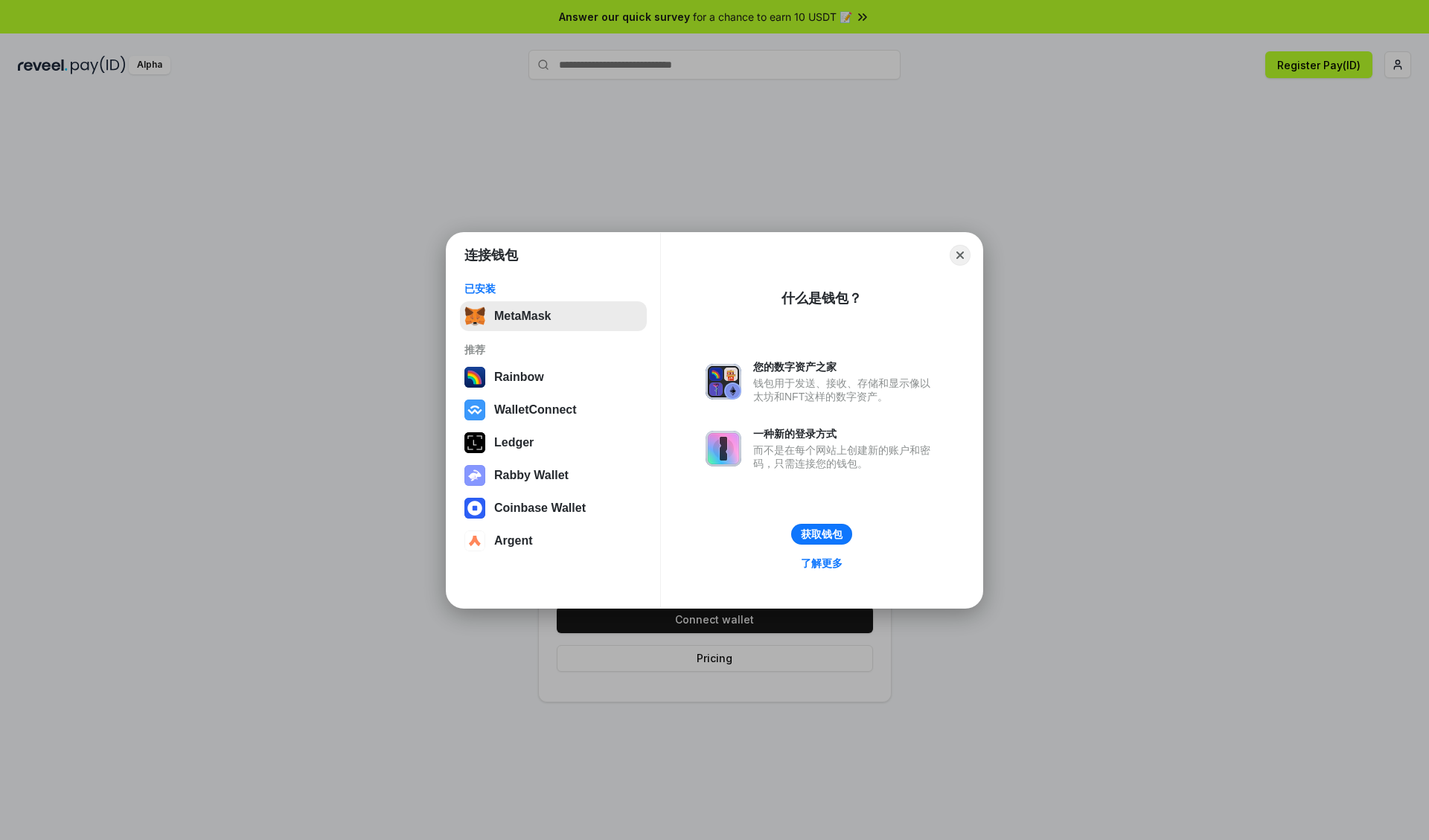 The width and height of the screenshot is (1429, 840). I want to click on button: Ledger, so click(553, 443).